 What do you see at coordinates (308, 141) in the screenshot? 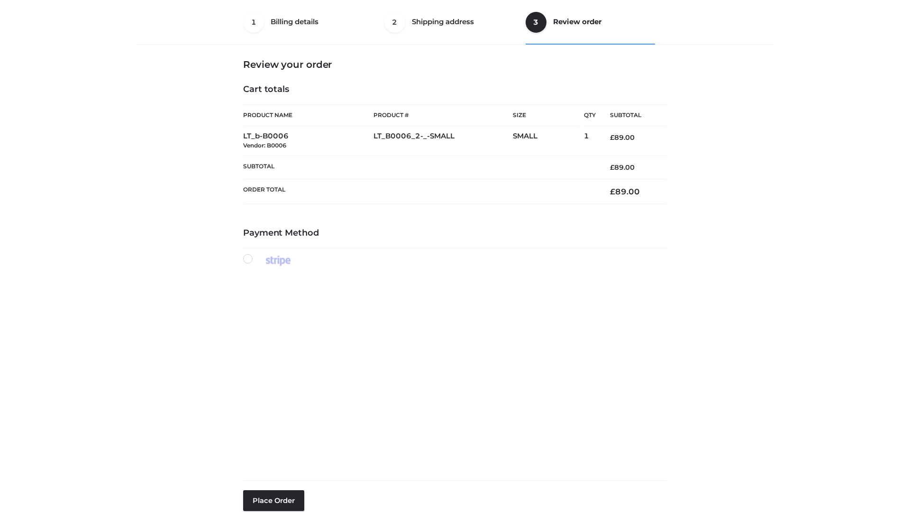
I see `td: LT_b-B0006` at bounding box center [308, 141].